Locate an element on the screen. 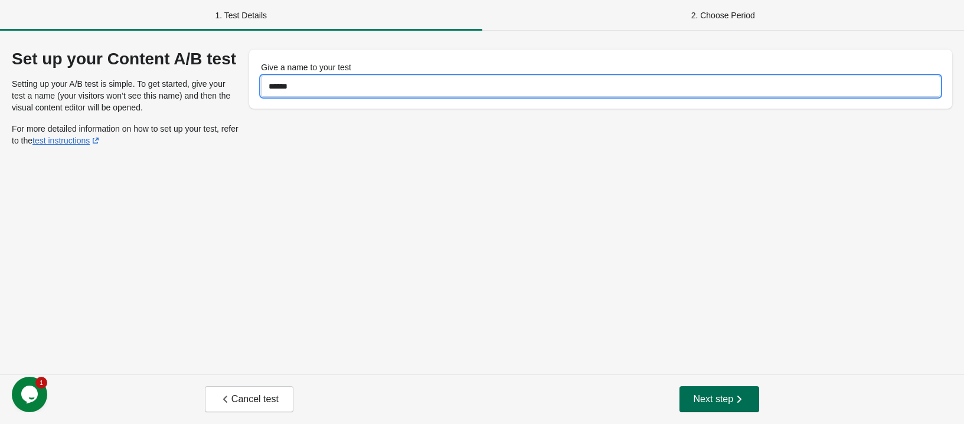 Image resolution: width=964 pixels, height=424 pixels. button: Cancel test is located at coordinates (249, 399).